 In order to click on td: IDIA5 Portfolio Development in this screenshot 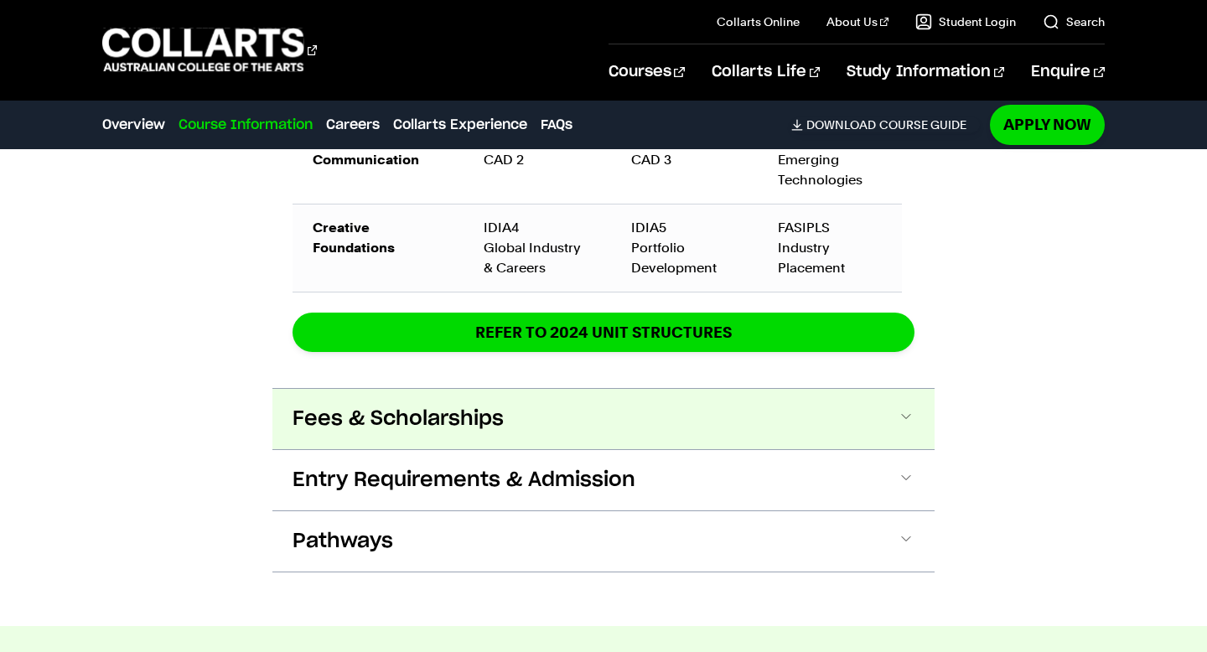, I will do `click(684, 247)`.